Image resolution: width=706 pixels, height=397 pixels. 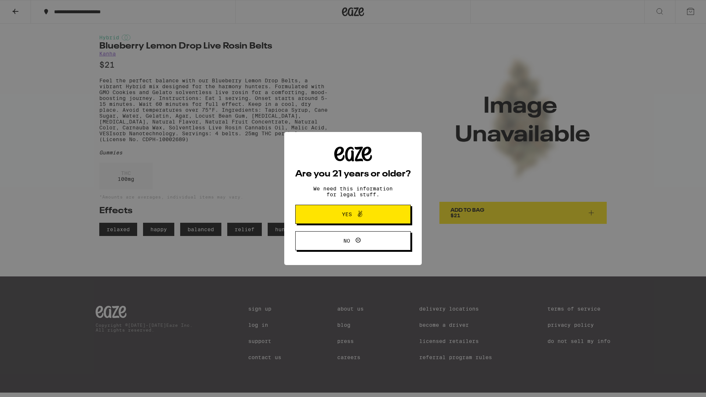 What do you see at coordinates (353, 174) in the screenshot?
I see `h2: Are you 21 years or older?` at bounding box center [353, 174].